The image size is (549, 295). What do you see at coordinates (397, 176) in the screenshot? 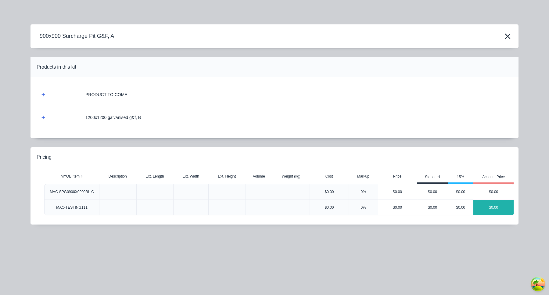
I see `div: Price` at bounding box center [397, 176].